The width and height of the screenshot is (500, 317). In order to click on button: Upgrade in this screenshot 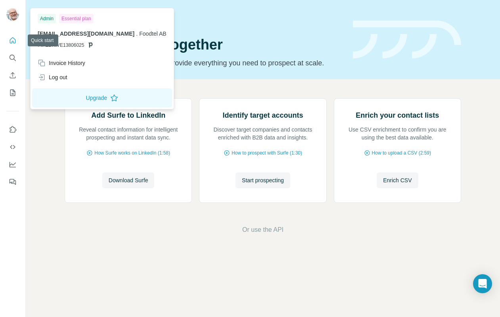, I will do `click(102, 98)`.